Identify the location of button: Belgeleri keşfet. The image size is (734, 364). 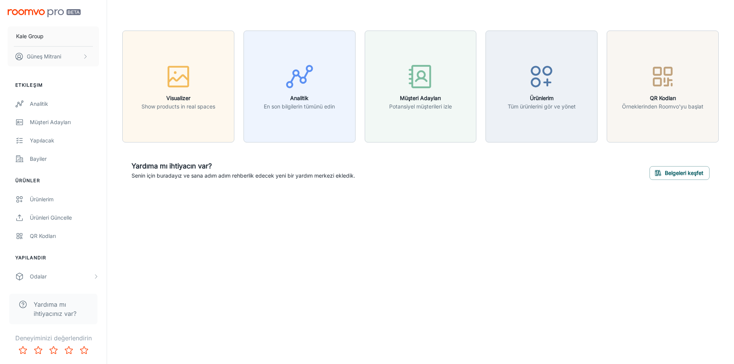
(679, 173).